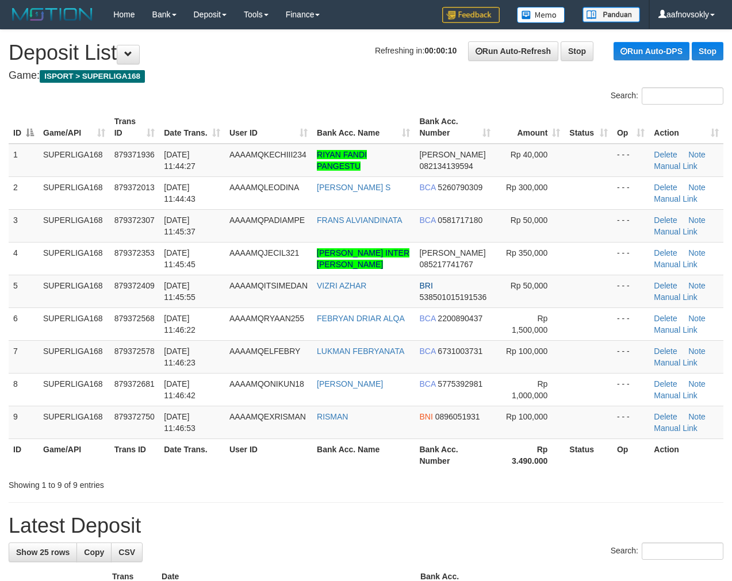  Describe the element at coordinates (527, 417) in the screenshot. I see `span: Rp 100,000` at that location.